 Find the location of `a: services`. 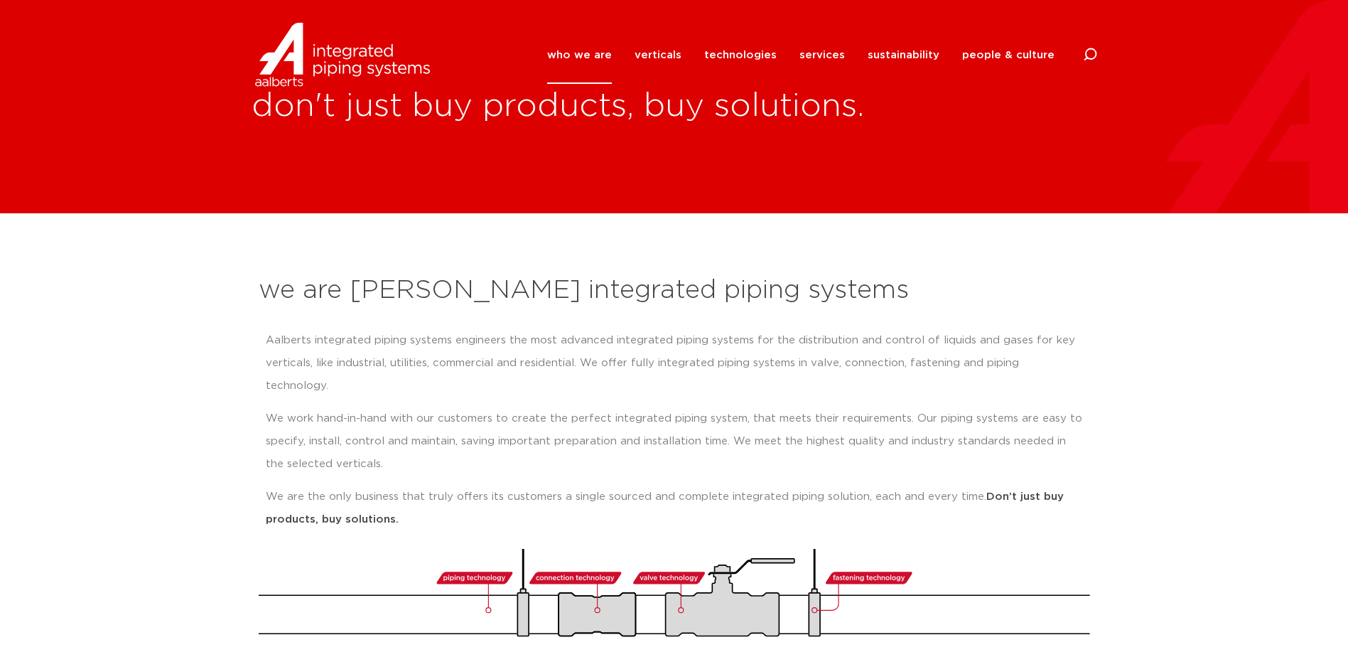

a: services is located at coordinates (822, 55).